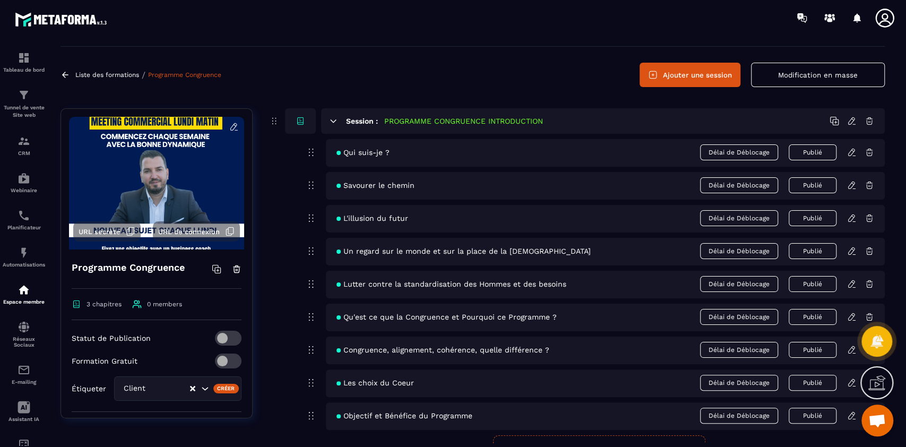 The image size is (906, 447). What do you see at coordinates (24, 62) in the screenshot?
I see `a: formationformationTableau de bord` at bounding box center [24, 62].